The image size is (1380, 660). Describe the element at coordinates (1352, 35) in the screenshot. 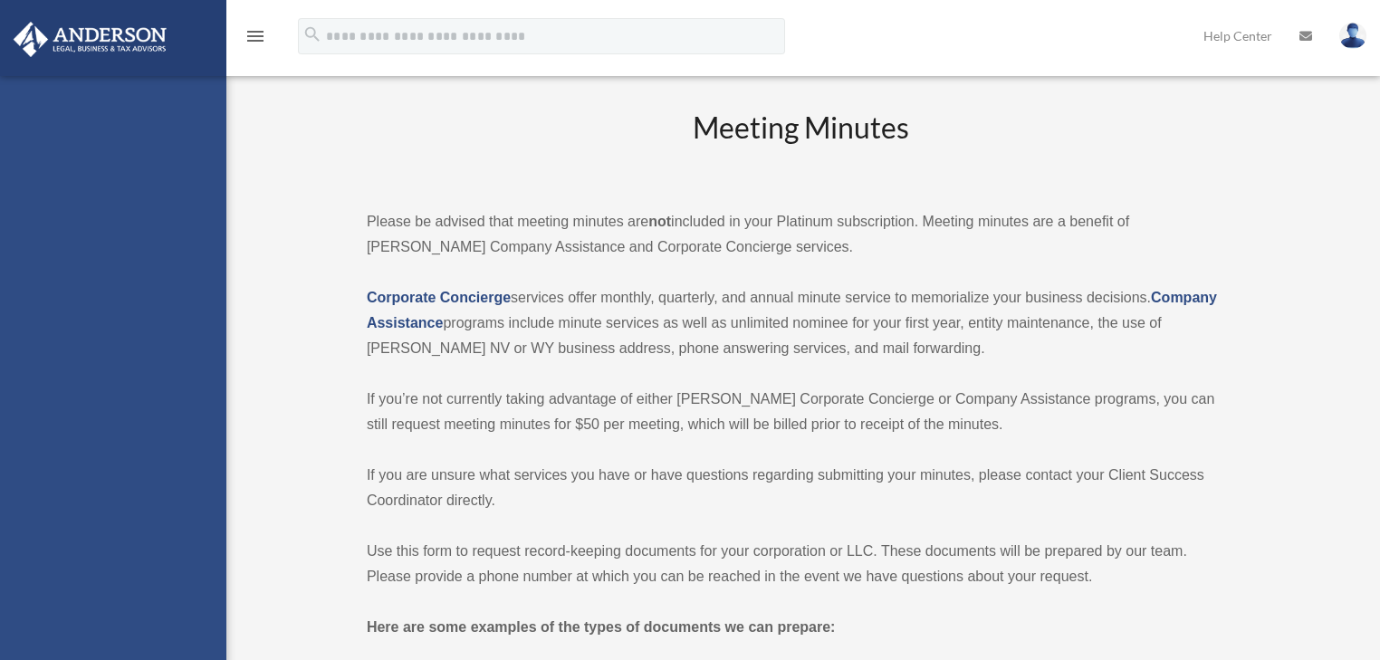

I see `img: User Pic` at that location.